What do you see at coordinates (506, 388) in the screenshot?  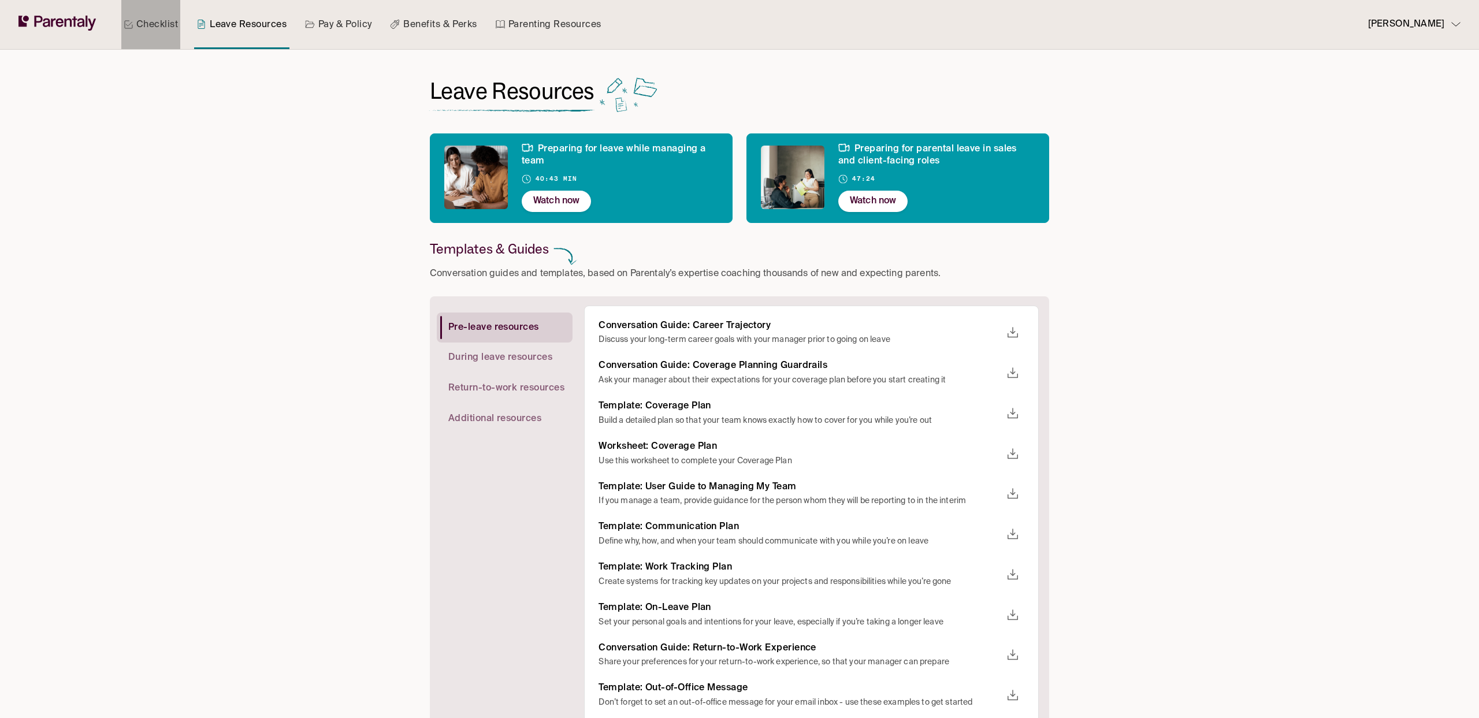 I see `span: Return-to-work resources` at bounding box center [506, 388].